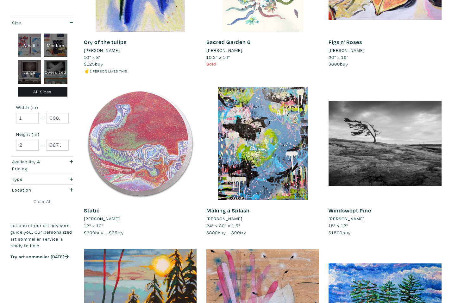  I want to click on div: Medium, so click(56, 46).